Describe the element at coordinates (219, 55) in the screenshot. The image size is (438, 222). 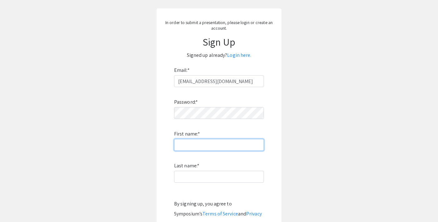
I see `p: Signed up already?` at that location.